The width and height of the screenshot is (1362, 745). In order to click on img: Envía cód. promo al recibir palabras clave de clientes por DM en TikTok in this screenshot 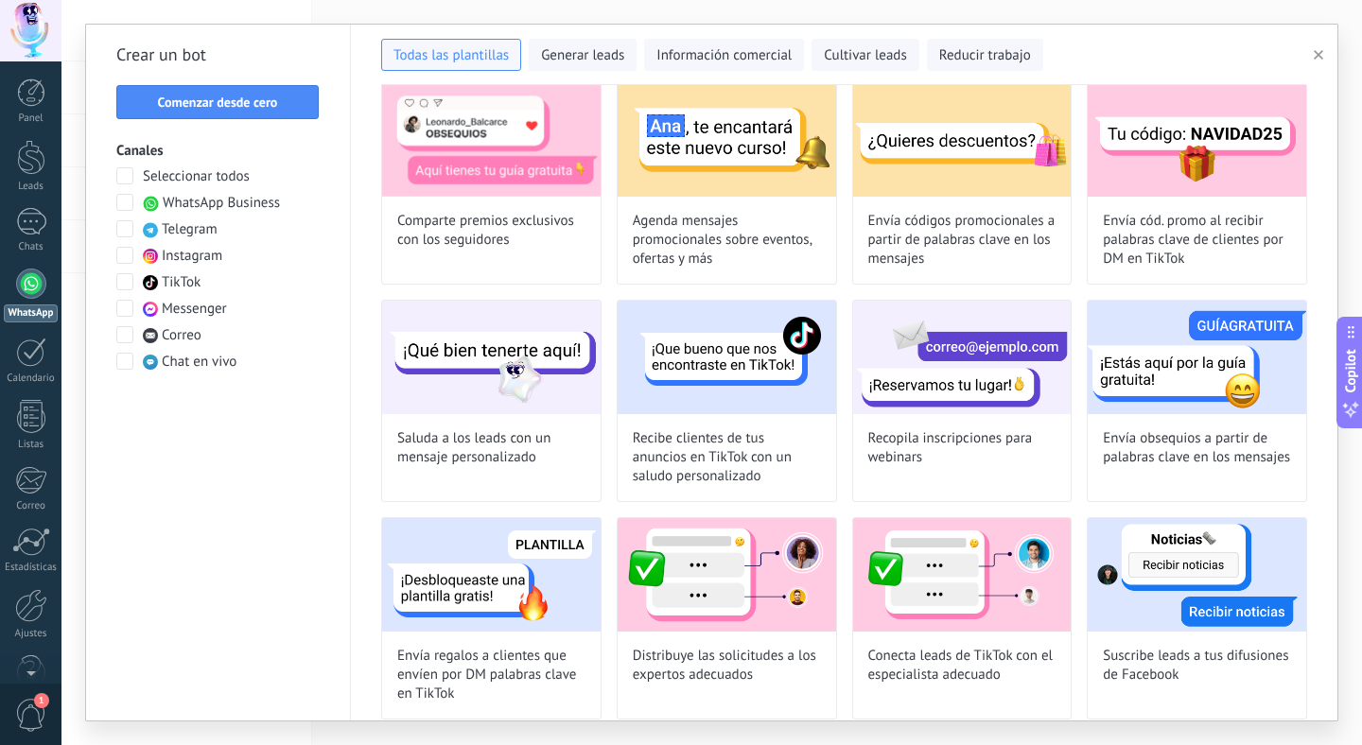, I will do `click(1196, 140)`.